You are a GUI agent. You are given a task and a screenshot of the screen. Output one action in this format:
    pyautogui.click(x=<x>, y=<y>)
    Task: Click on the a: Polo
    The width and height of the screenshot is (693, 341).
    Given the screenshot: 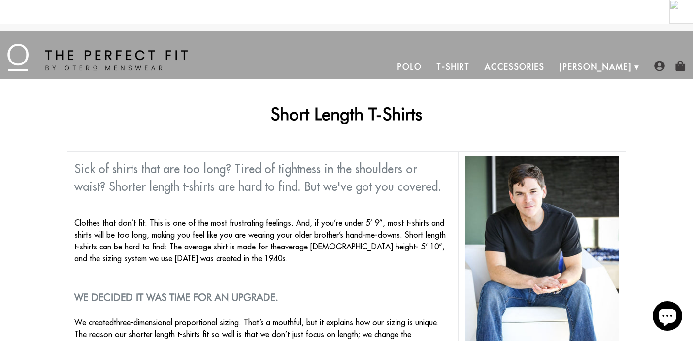 What is the action you would take?
    pyautogui.click(x=410, y=67)
    